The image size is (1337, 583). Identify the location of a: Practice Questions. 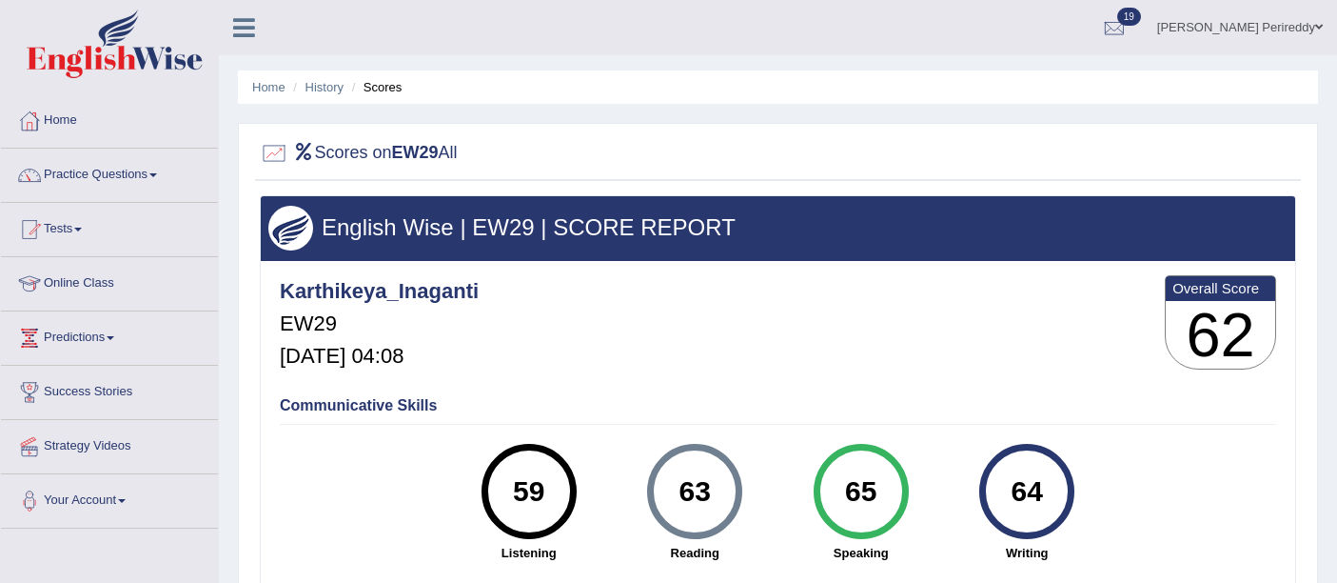
(109, 172).